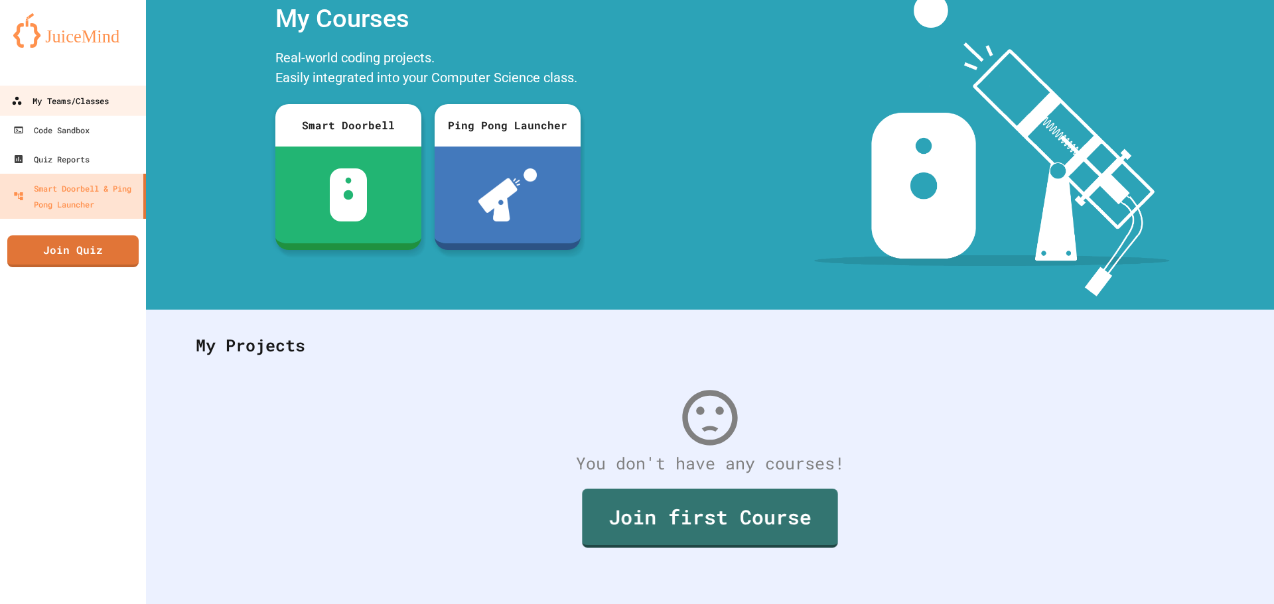  Describe the element at coordinates (710, 346) in the screenshot. I see `div: My Projects` at that location.